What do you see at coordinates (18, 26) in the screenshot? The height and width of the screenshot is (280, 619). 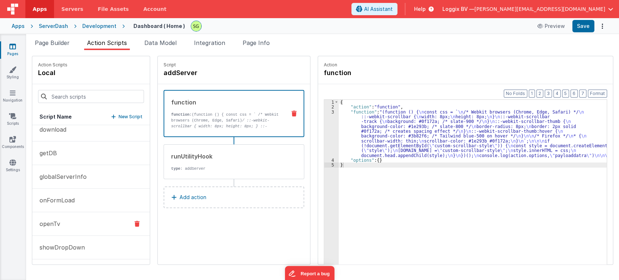 I see `div: Apps` at bounding box center [18, 26].